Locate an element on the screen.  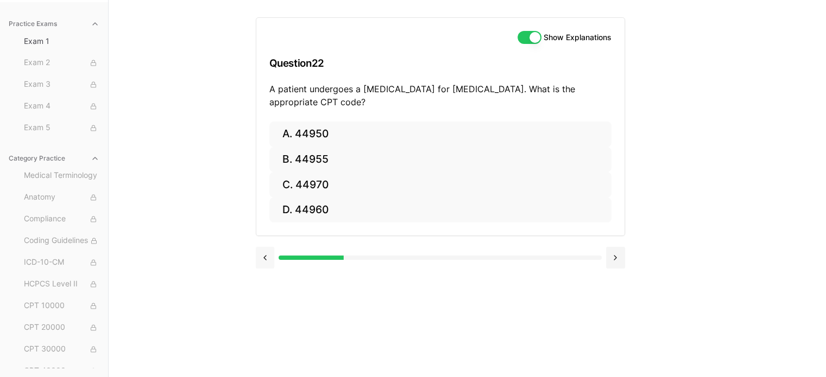
span: HCPCS Level II is located at coordinates (61, 284).